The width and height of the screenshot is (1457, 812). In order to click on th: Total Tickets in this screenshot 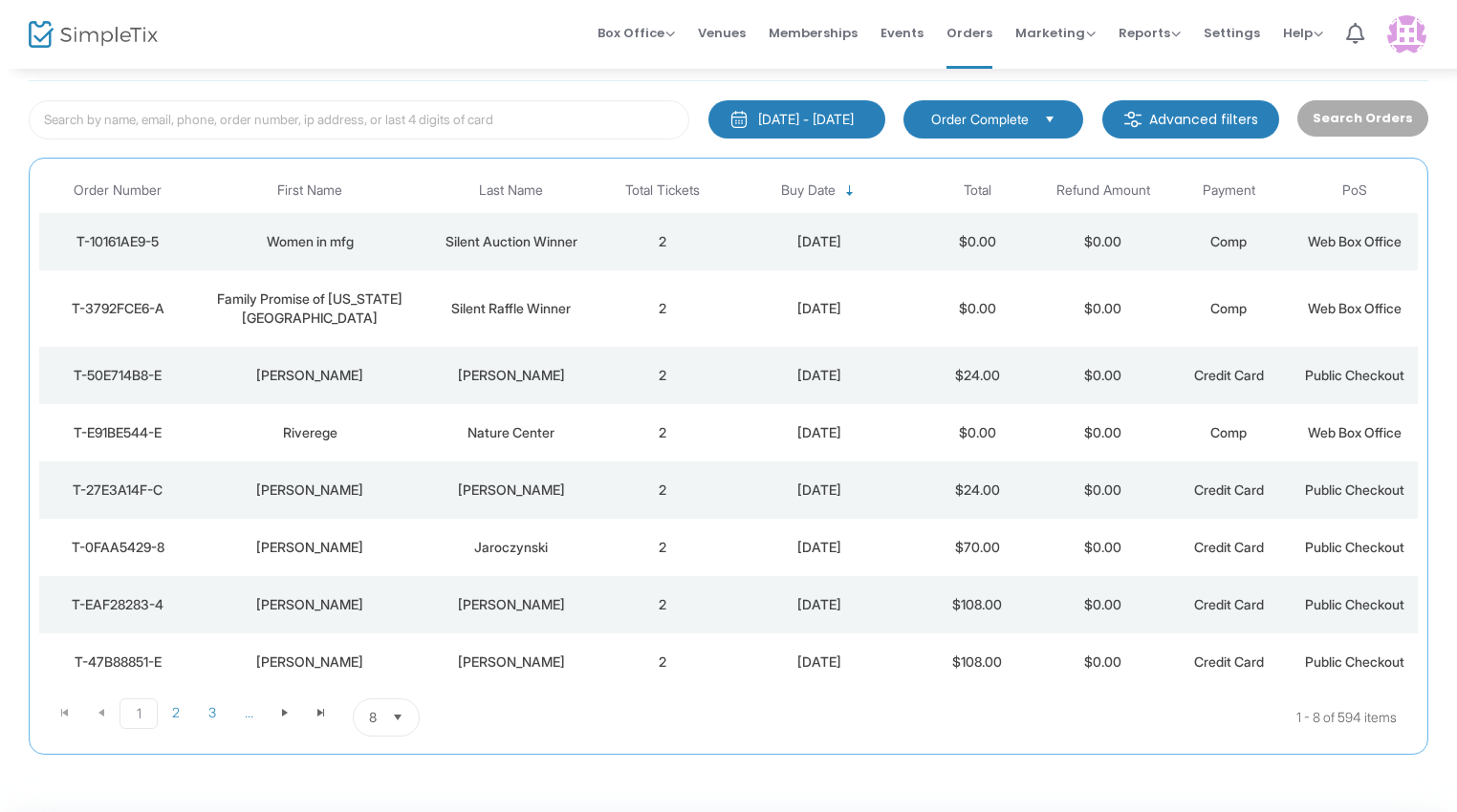, I will do `click(663, 190)`.